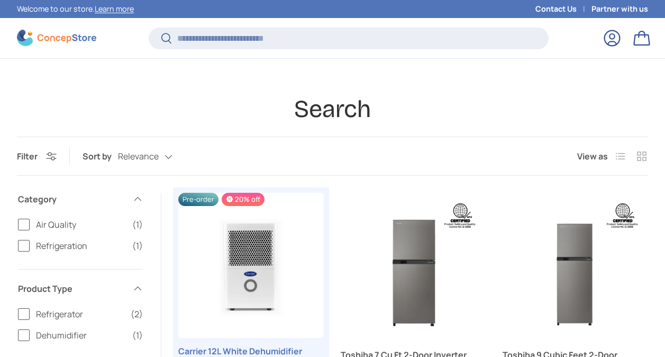 The width and height of the screenshot is (665, 357). Describe the element at coordinates (620, 9) in the screenshot. I see `a: Partner with us` at that location.